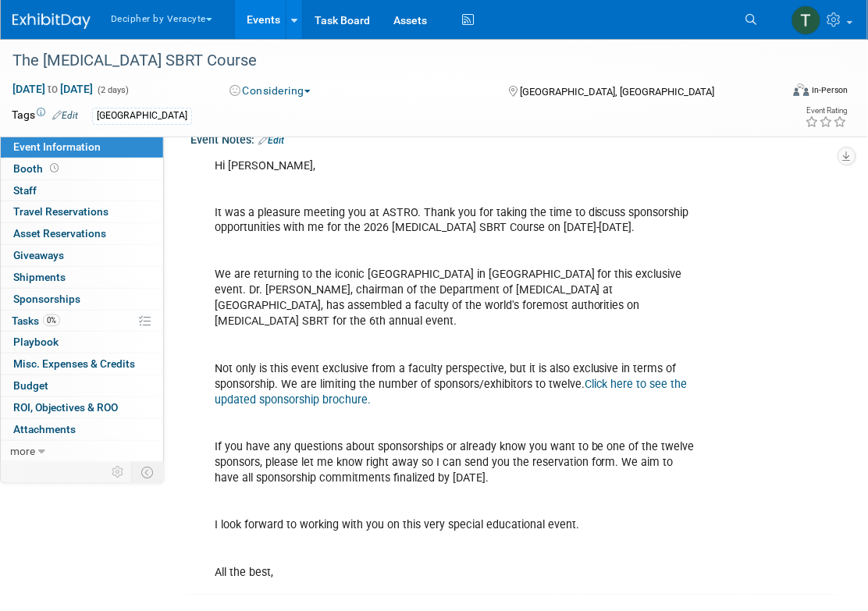 The image size is (868, 611). Describe the element at coordinates (39, 277) in the screenshot. I see `span: Shipments` at that location.